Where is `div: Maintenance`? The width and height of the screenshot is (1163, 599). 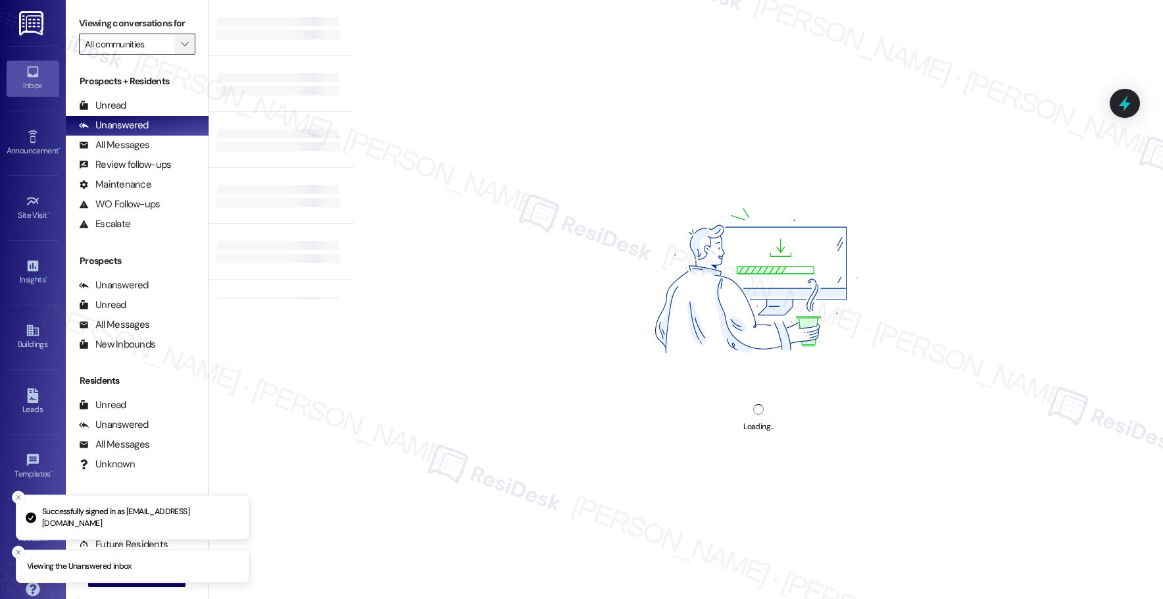
div: Maintenance is located at coordinates (115, 184).